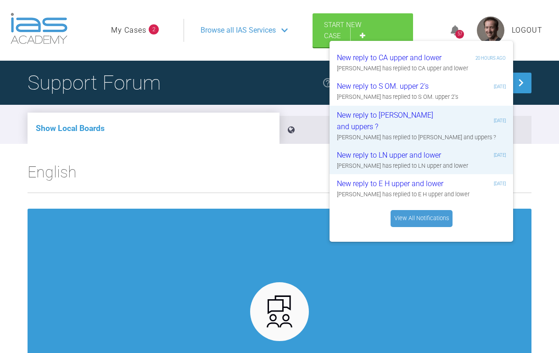 This screenshot has width=559, height=353. What do you see at coordinates (153, 128) in the screenshot?
I see `li: Show Local Boards` at bounding box center [153, 128].